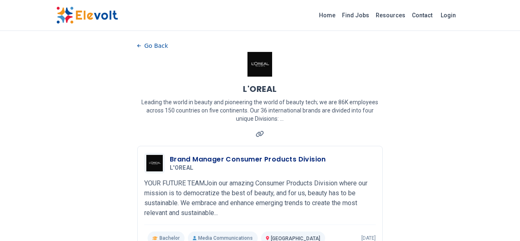 This screenshot has width=520, height=241. I want to click on span: L'OREAL, so click(181, 168).